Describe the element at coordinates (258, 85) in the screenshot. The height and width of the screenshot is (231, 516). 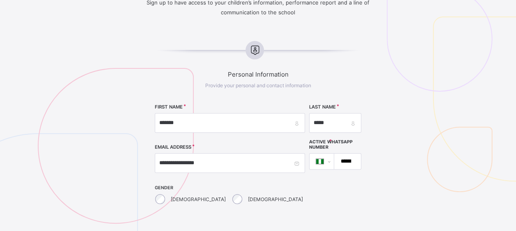
I see `span: Provide your personal and contact information` at that location.